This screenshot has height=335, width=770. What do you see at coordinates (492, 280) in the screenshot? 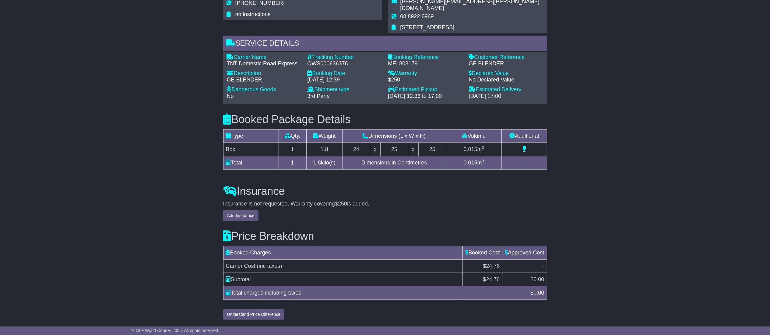
I see `span: 24.76` at bounding box center [492, 280].